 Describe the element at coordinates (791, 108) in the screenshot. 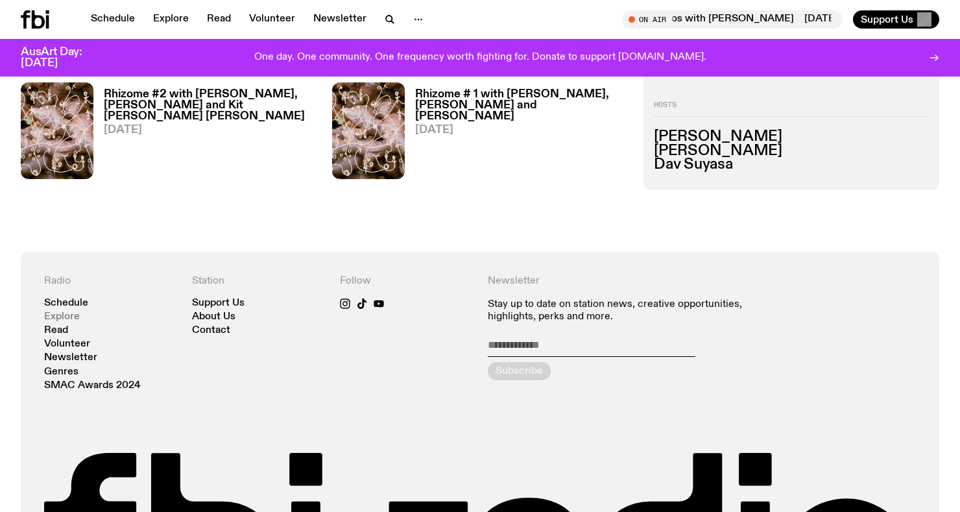

I see `h2: Hosts` at that location.